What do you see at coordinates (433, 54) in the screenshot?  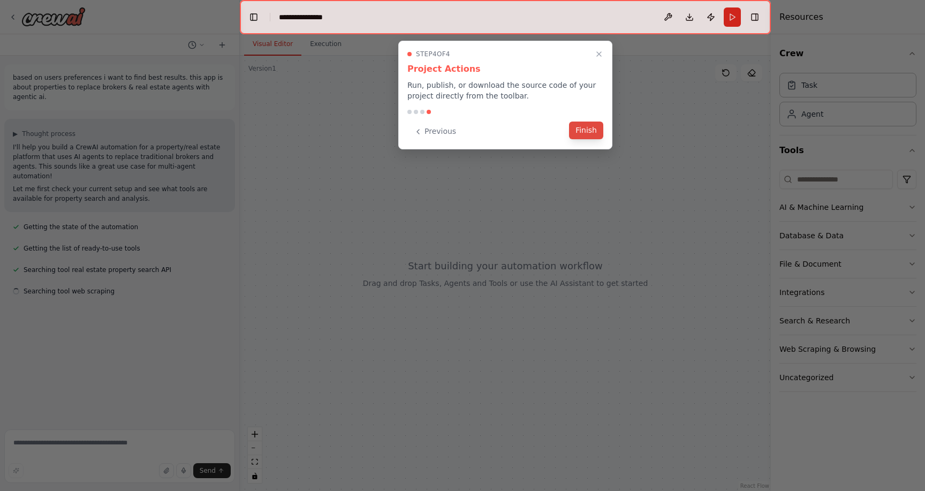 I see `span: Step 4 of 4` at bounding box center [433, 54].